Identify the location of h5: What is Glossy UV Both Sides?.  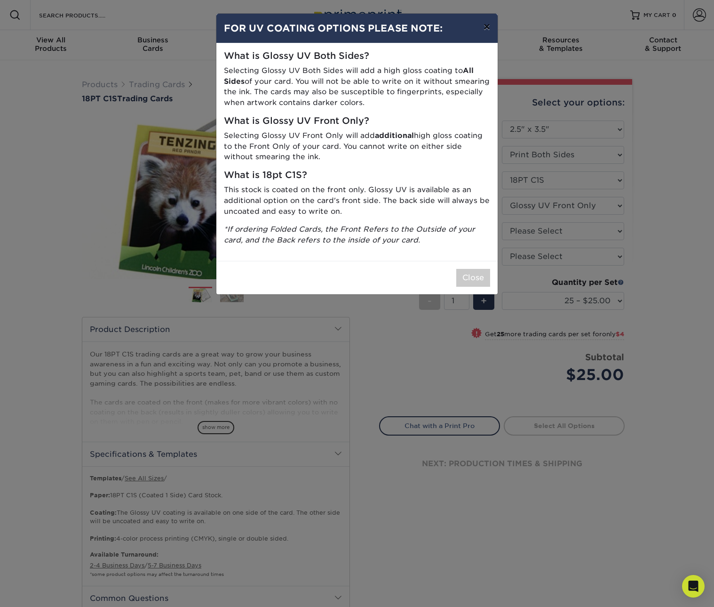
(357, 56).